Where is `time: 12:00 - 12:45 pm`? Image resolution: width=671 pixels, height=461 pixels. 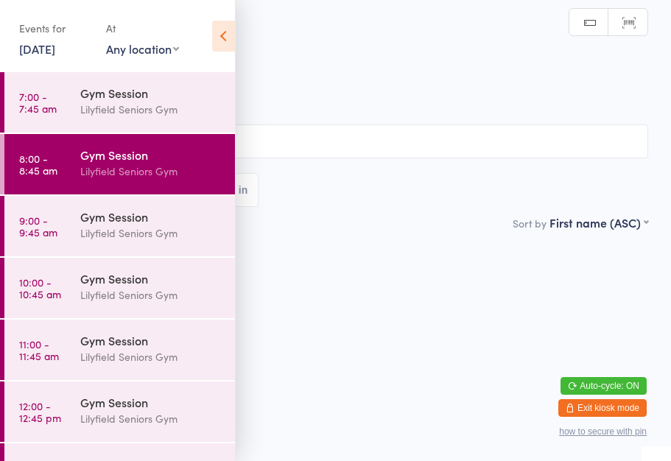 time: 12:00 - 12:45 pm is located at coordinates (40, 412).